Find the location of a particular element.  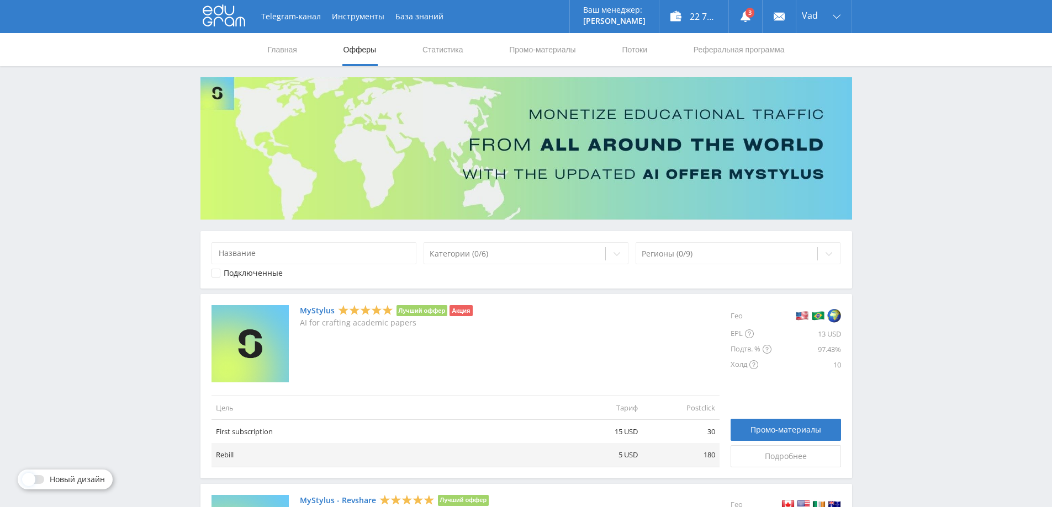

li: Акция is located at coordinates (461, 311).